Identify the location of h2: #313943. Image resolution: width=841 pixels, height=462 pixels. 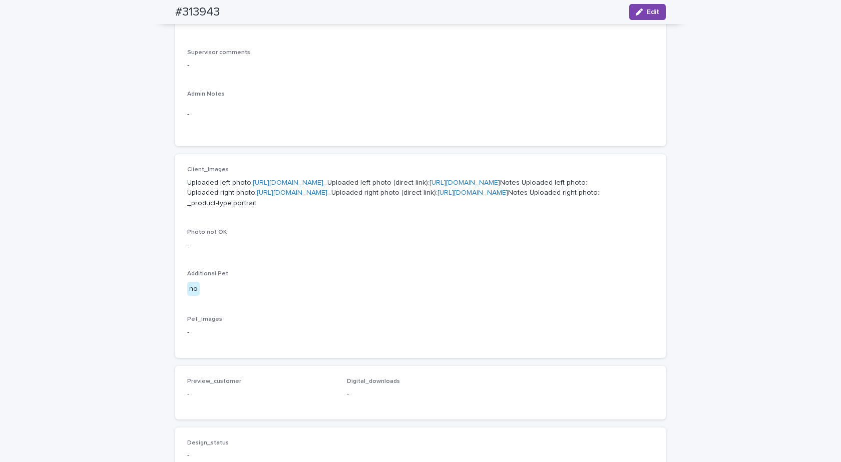
(197, 12).